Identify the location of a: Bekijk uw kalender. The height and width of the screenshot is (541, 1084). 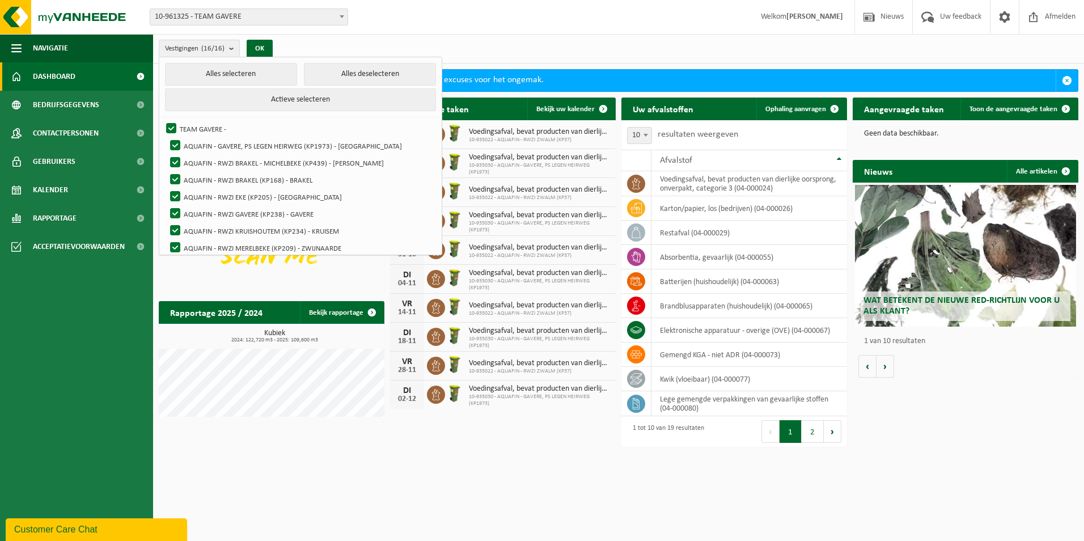
(571, 109).